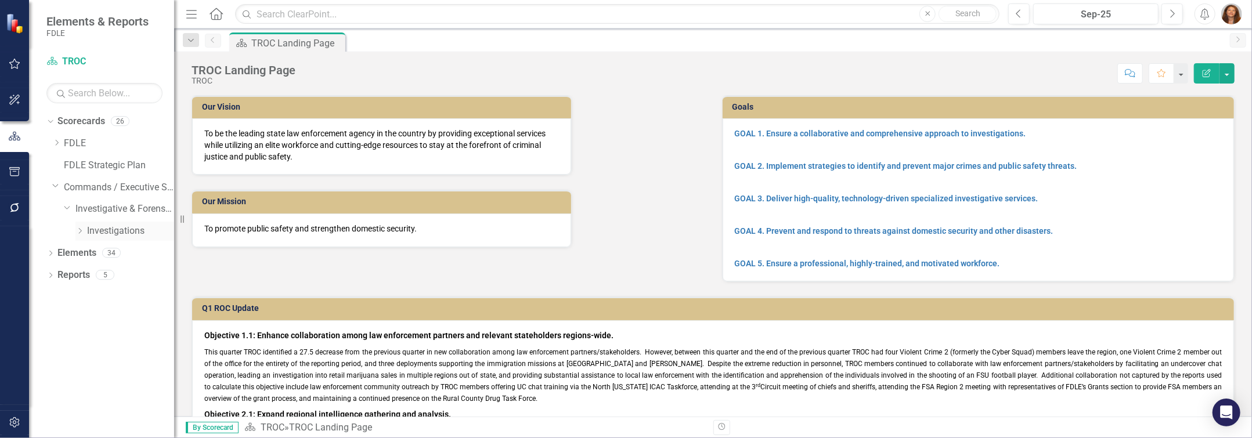 This screenshot has height=438, width=1252. What do you see at coordinates (1095, 15) in the screenshot?
I see `div: Sep-25` at bounding box center [1095, 15].